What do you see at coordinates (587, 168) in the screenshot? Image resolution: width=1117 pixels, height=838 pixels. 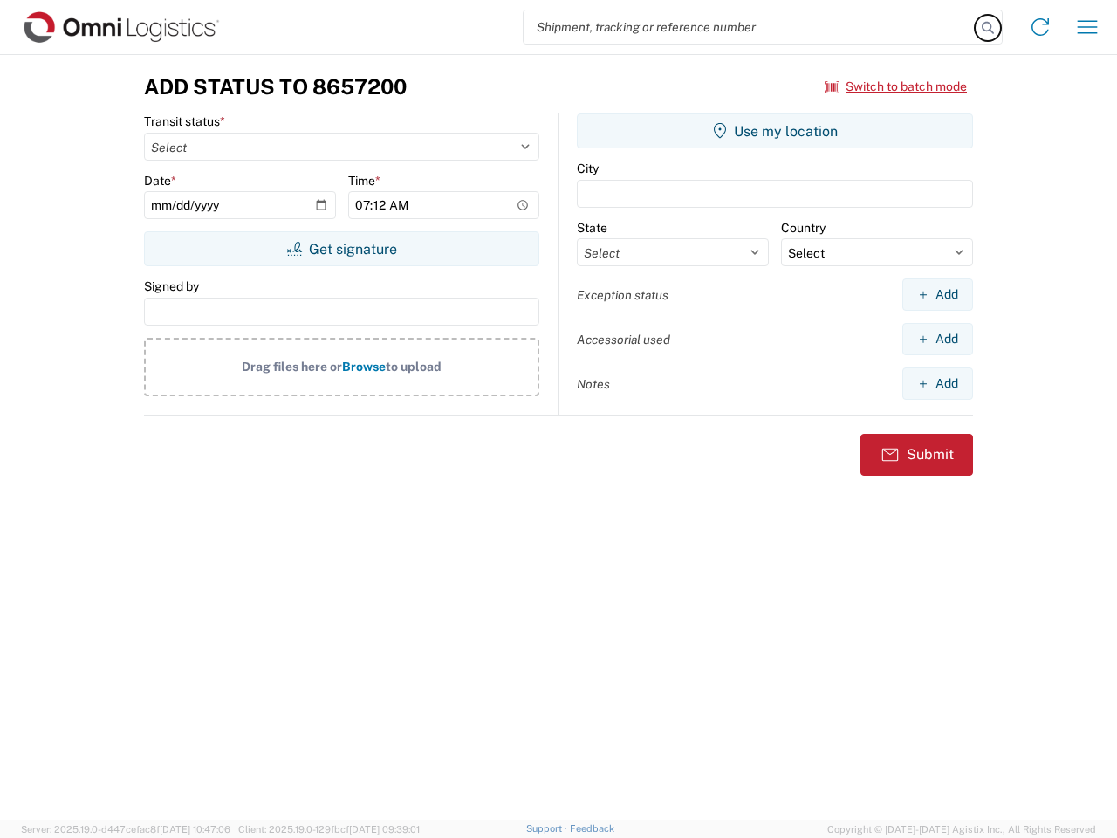 I see `label: City` at bounding box center [587, 168].